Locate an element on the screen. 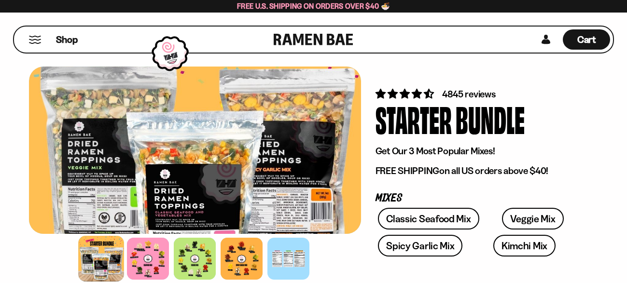  p: Get Our 3 Most Popular Mixes! is located at coordinates (479, 151).